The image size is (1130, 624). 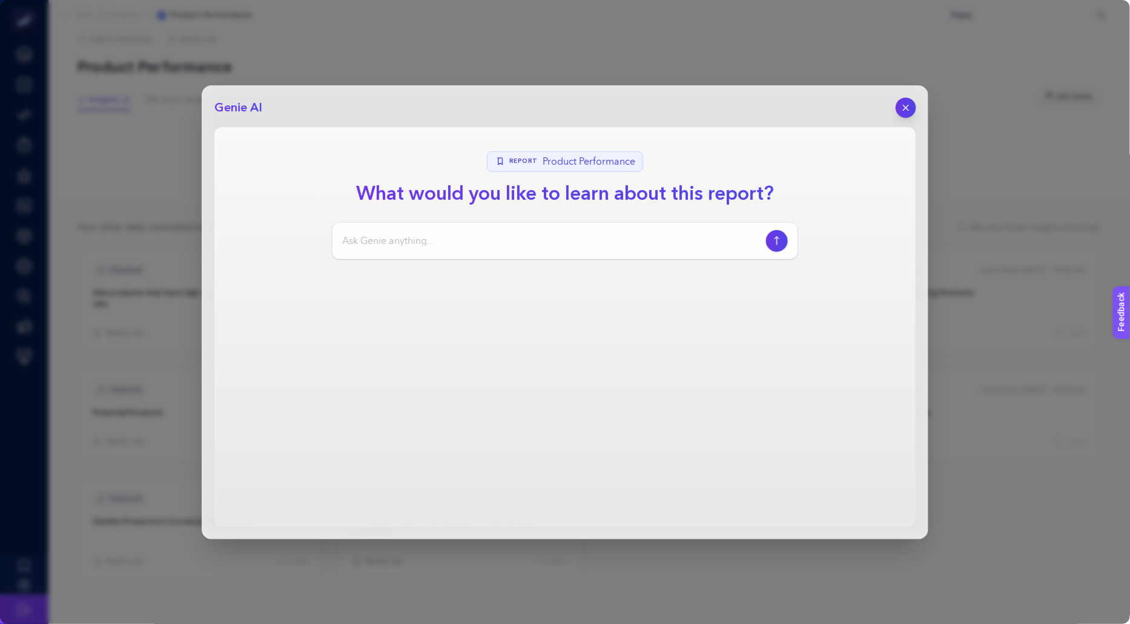 What do you see at coordinates (551, 241) in the screenshot?
I see `input: Ask Genie anything...` at bounding box center [551, 241].